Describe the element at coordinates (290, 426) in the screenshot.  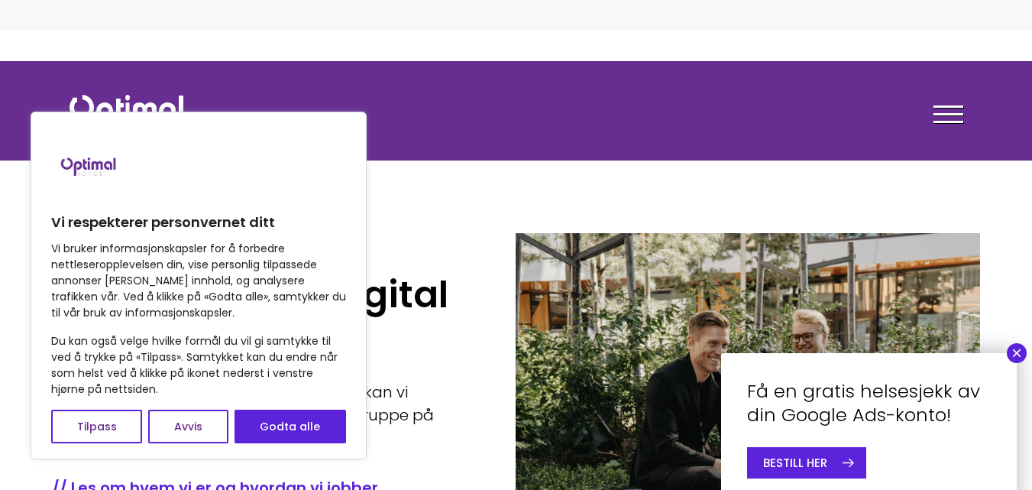
I see `button: Godta alle` at that location.